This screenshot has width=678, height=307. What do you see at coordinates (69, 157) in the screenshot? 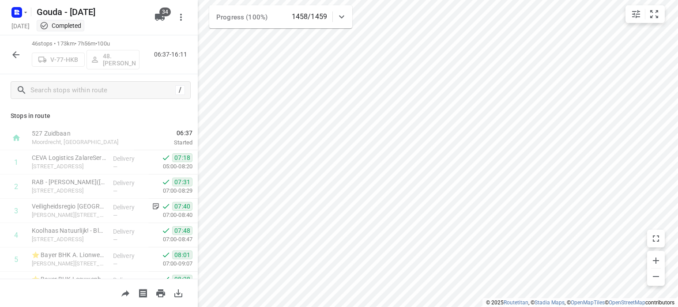
I see `p: CEVA Logistics ZalareServices B.V. - Bleiswijk(Patrick Sloos)` at bounding box center [69, 157].